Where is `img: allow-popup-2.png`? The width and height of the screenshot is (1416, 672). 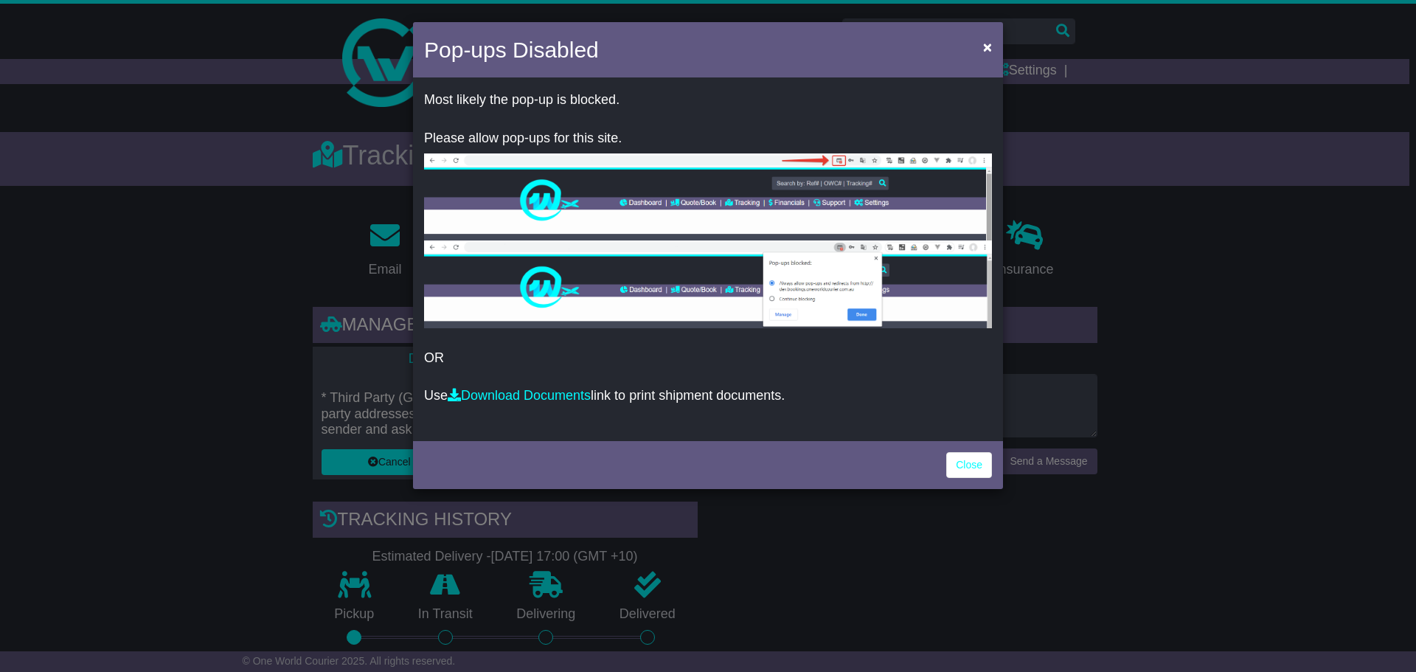 img: allow-popup-2.png is located at coordinates (708, 284).